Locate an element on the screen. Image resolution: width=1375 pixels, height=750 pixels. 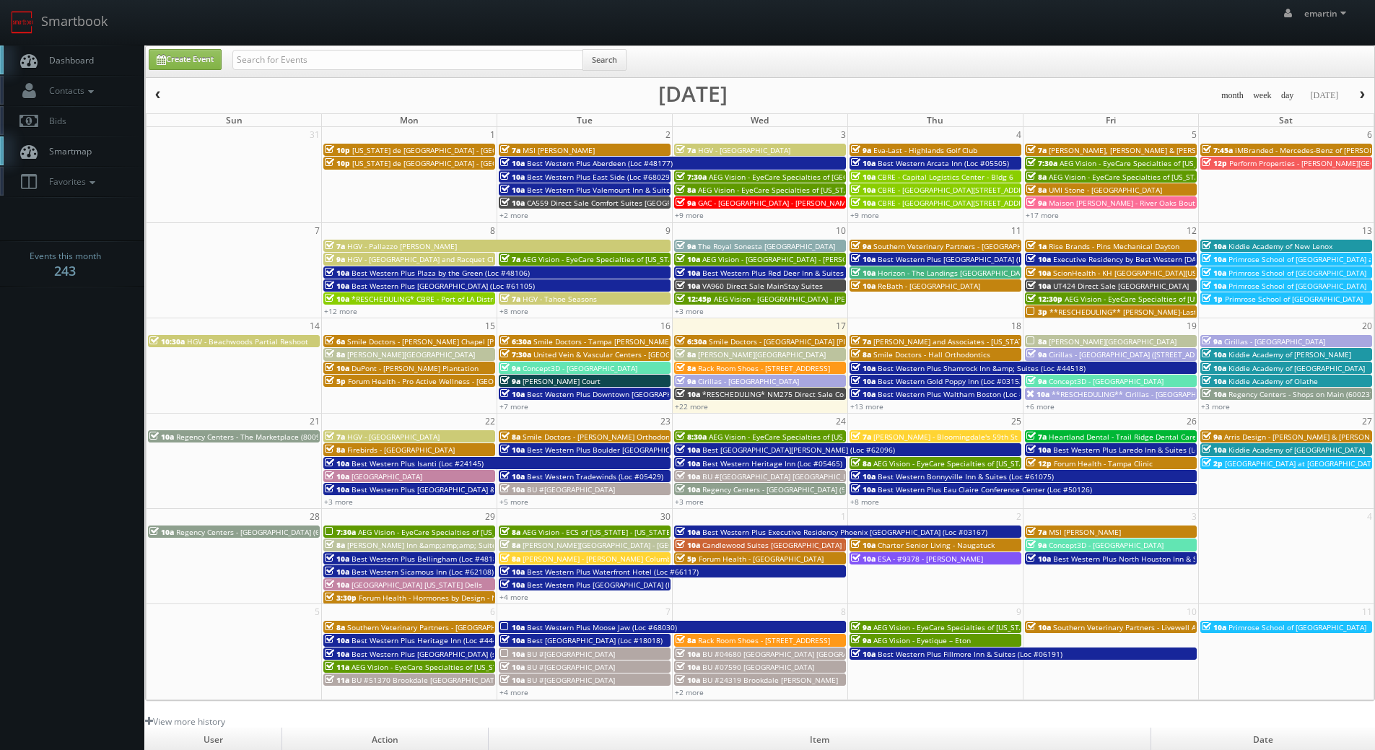
span: 2p is located at coordinates (1212, 463).